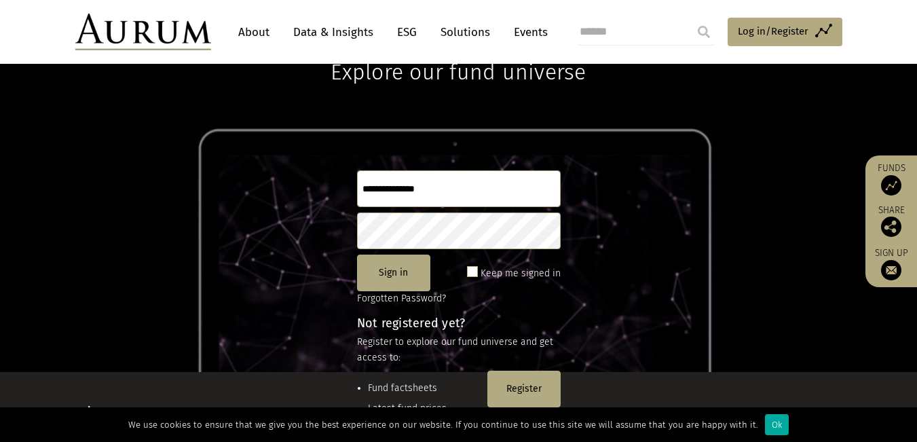 The image size is (917, 442). What do you see at coordinates (891, 221) in the screenshot?
I see `div: Share` at bounding box center [891, 221].